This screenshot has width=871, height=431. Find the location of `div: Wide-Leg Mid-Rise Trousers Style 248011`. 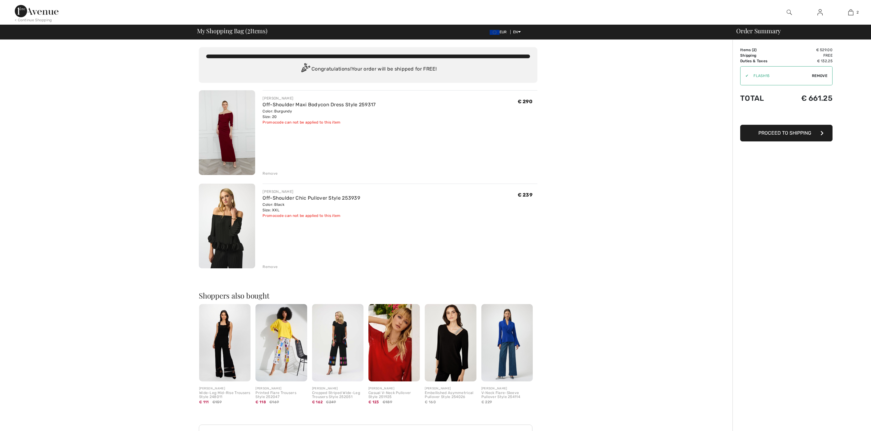

div: Wide-Leg Mid-Rise Trousers Style 248011 is located at coordinates (225, 395).